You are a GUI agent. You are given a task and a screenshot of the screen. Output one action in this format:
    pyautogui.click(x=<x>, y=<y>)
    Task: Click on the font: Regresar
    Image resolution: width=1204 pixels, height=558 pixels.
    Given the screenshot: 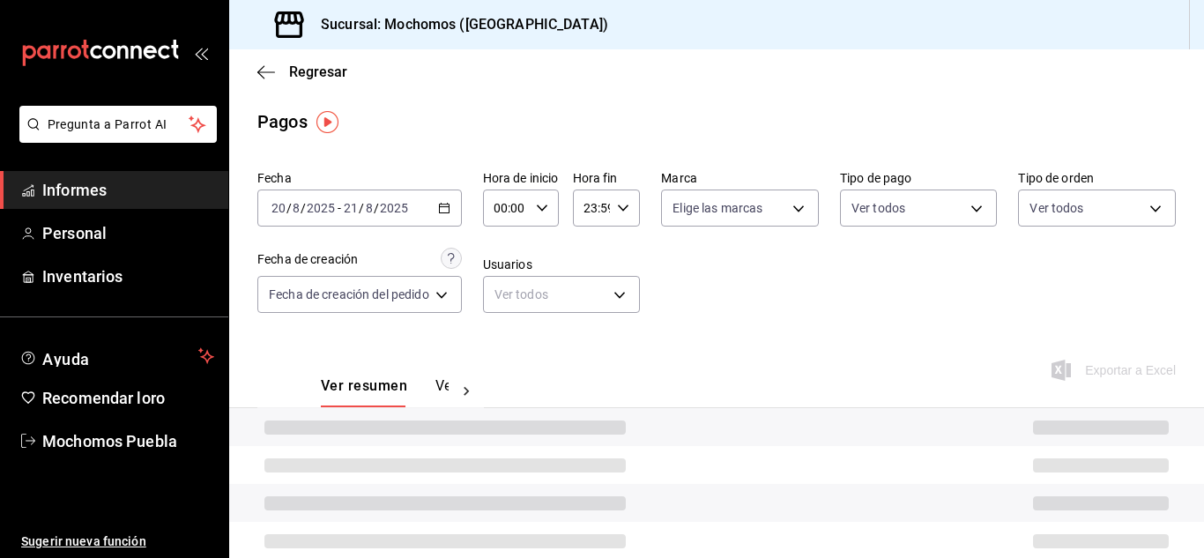 What is the action you would take?
    pyautogui.click(x=318, y=71)
    